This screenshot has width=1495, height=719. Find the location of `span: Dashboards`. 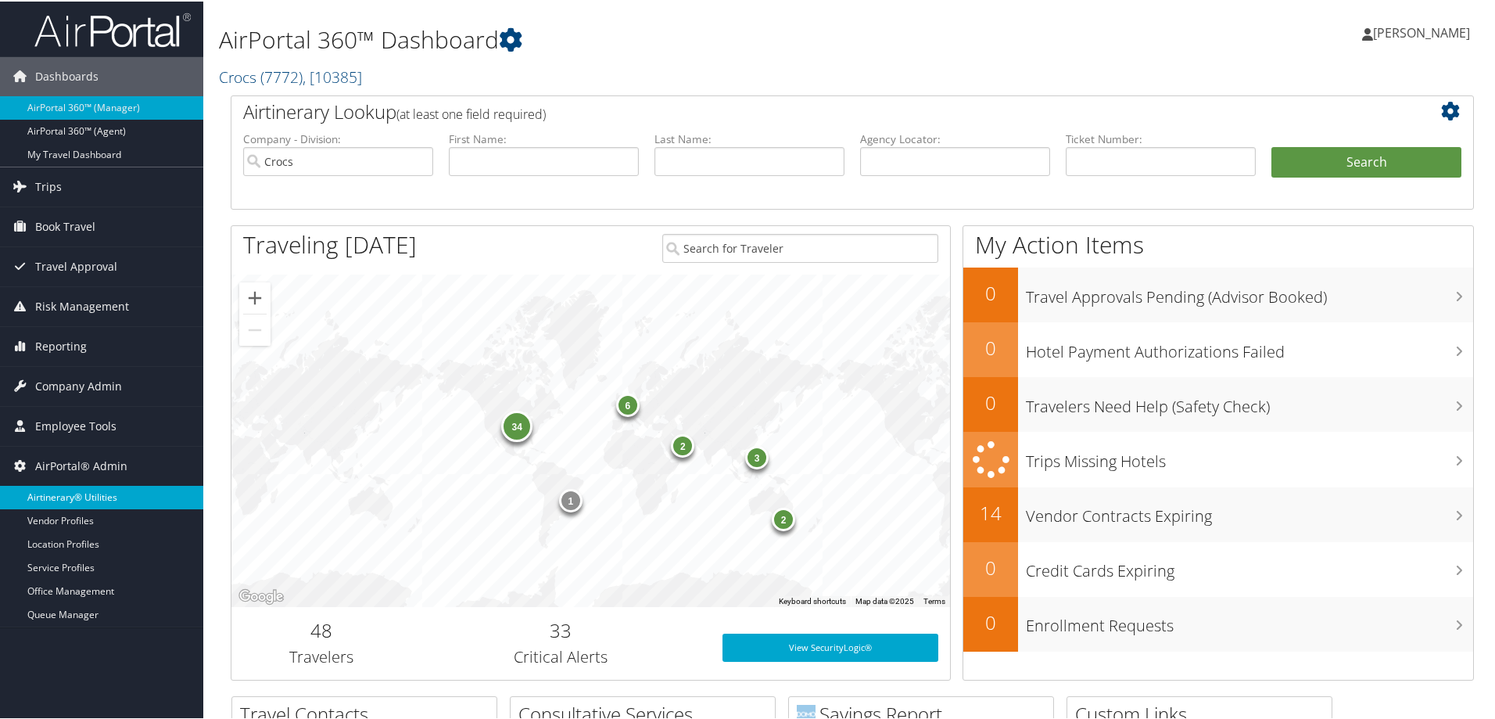

span: Dashboards is located at coordinates (66, 75).